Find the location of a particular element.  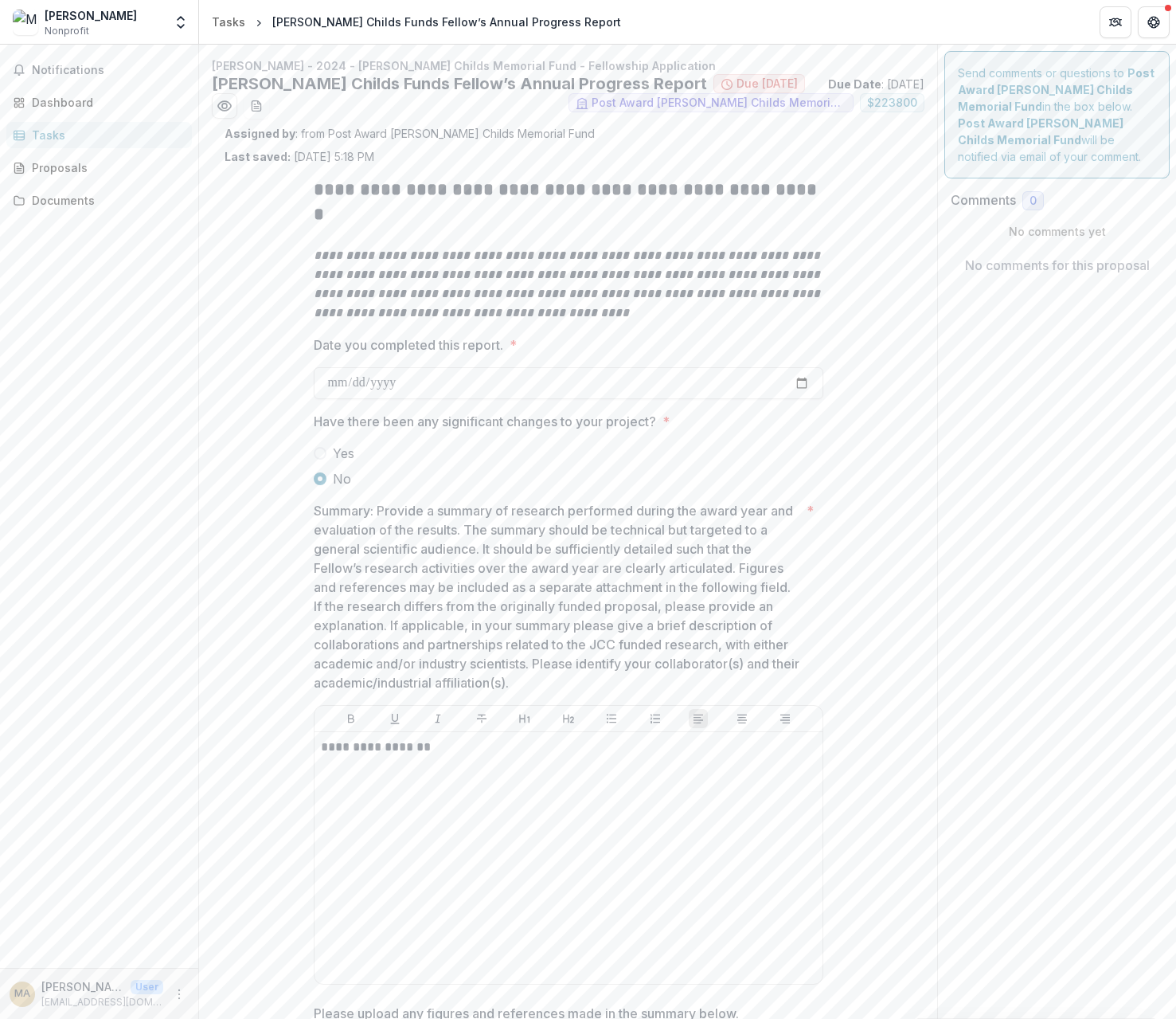

a: Proposals is located at coordinates (99, 167).